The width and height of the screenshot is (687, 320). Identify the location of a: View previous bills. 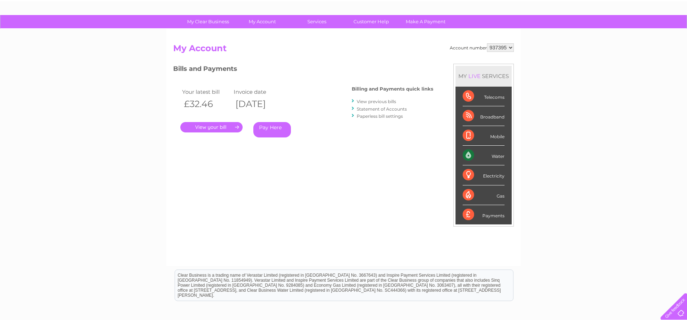
(377, 101).